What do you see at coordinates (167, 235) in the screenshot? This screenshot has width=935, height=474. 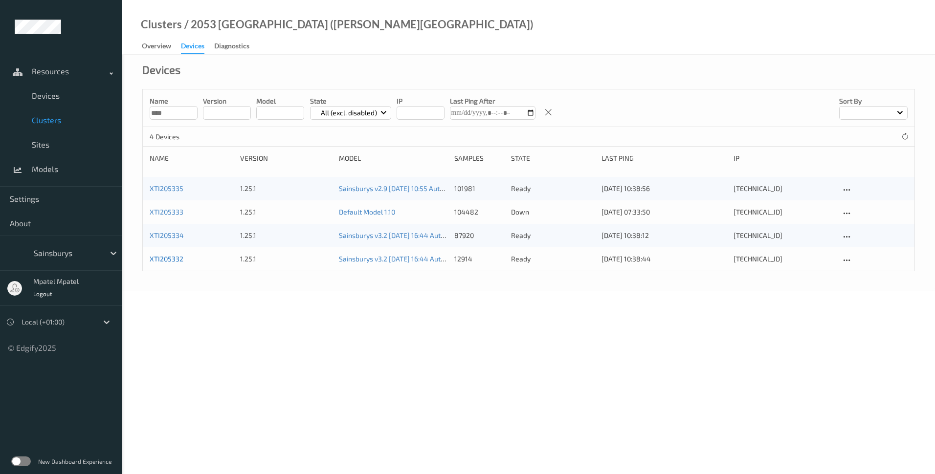 I see `a: XTI205334` at bounding box center [167, 235].